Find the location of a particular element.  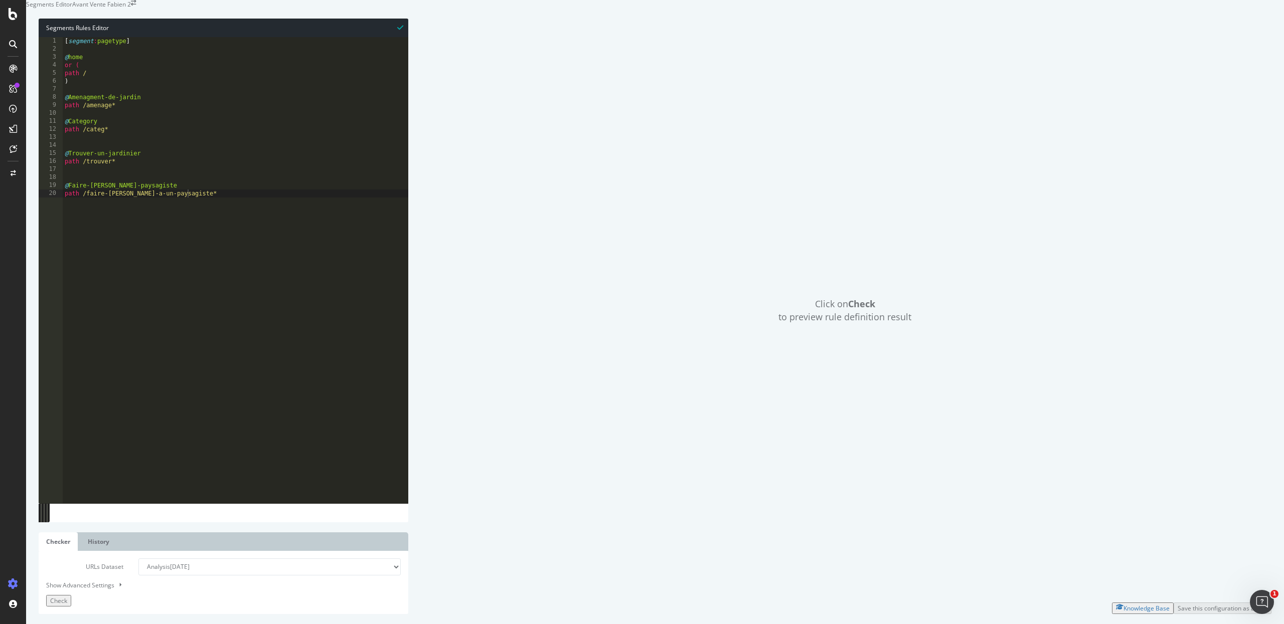

a: Checker is located at coordinates (58, 542).